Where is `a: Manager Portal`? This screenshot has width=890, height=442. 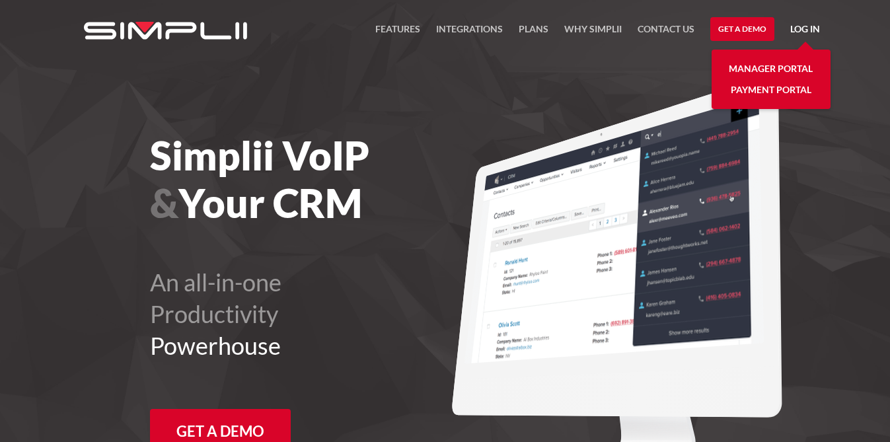 a: Manager Portal is located at coordinates (770, 69).